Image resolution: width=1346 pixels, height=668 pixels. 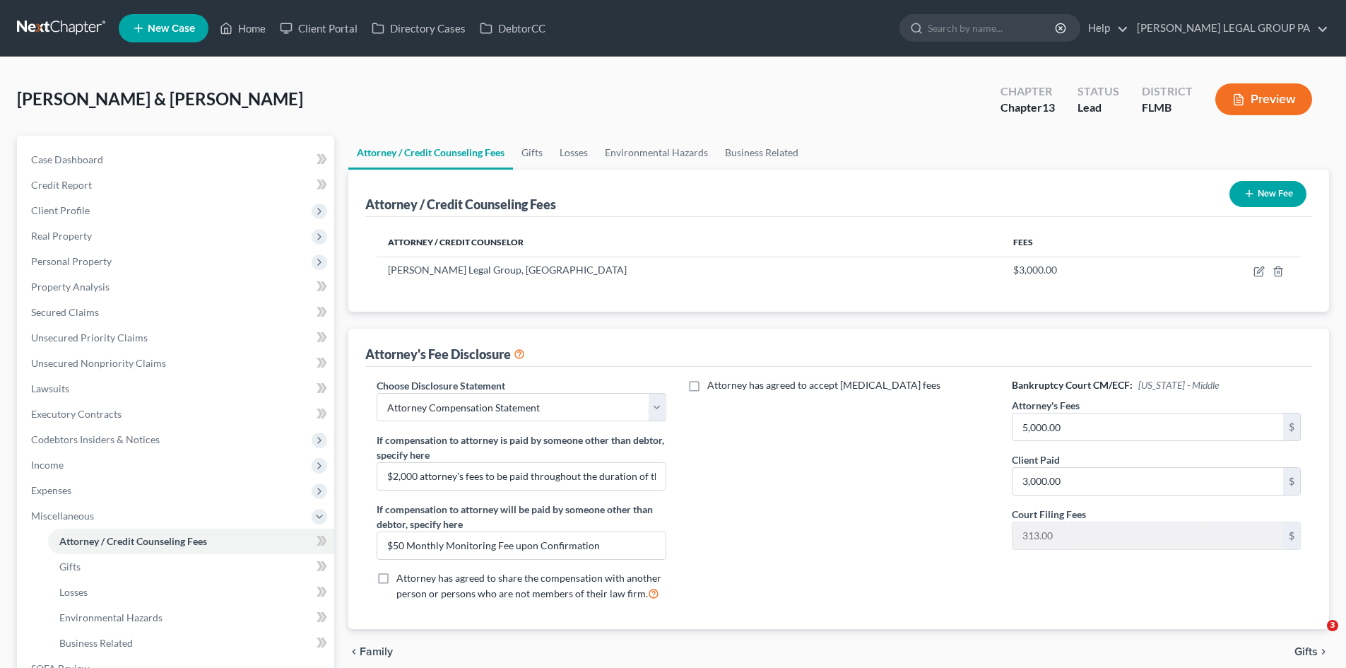 What do you see at coordinates (521, 516) in the screenshot?
I see `label: If compensation to attorney will be paid by someone other than debtor, specify here` at bounding box center [521, 516].